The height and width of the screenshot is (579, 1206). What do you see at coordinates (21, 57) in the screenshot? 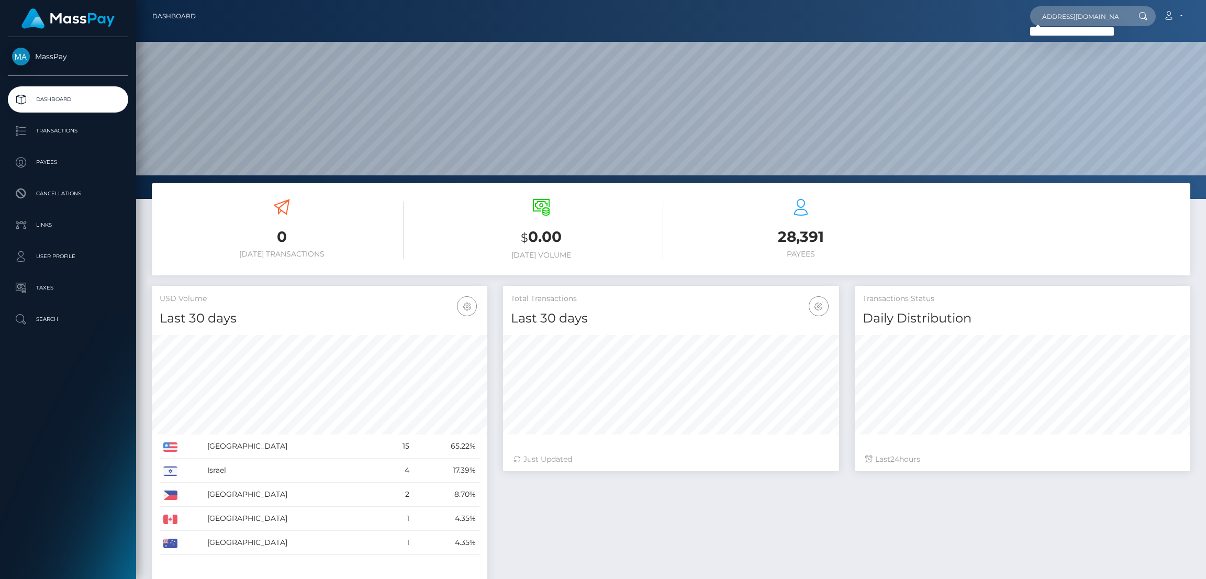
I see `img: MassPay` at bounding box center [21, 57].